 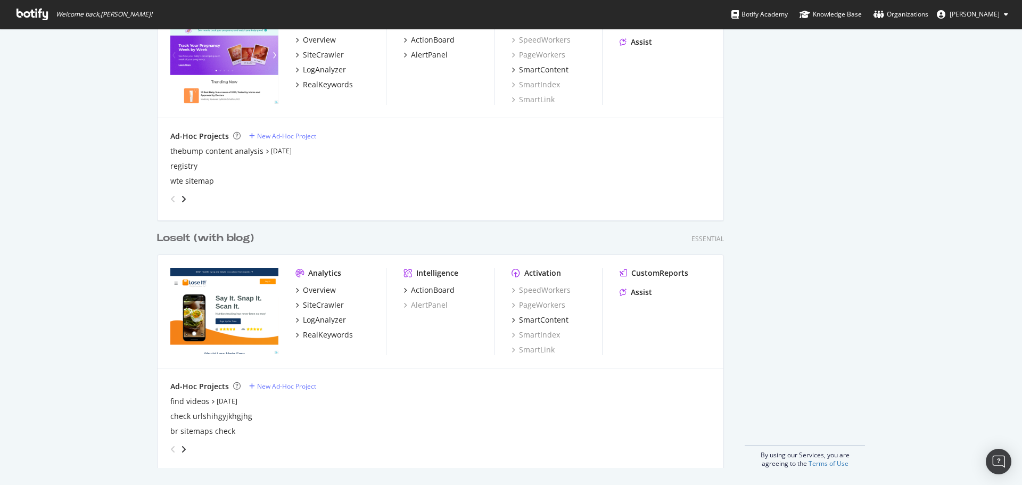 What do you see at coordinates (224, 61) in the screenshot?
I see `img: whattoexpect.com` at bounding box center [224, 61].